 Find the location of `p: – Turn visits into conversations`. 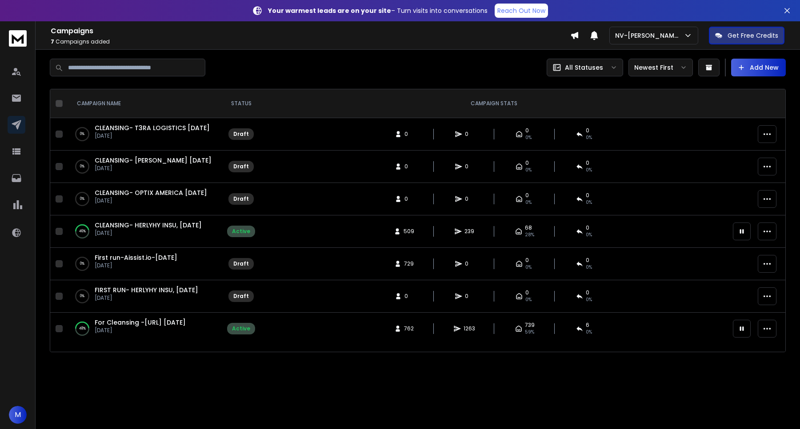

p: – Turn visits into conversations is located at coordinates (378, 11).